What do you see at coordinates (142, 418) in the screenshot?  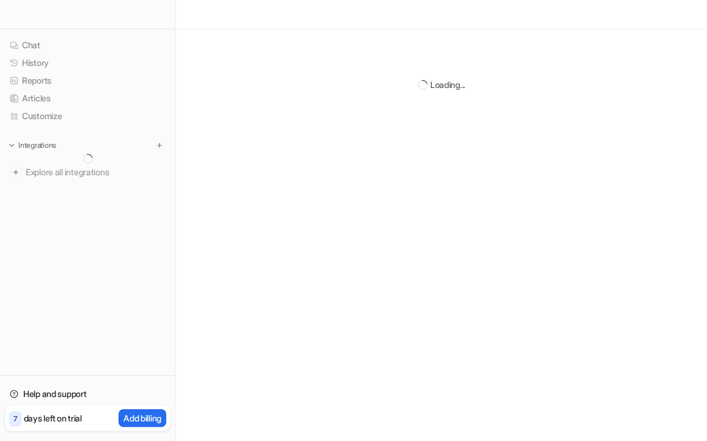 I see `button: Add billing` at bounding box center [142, 418].